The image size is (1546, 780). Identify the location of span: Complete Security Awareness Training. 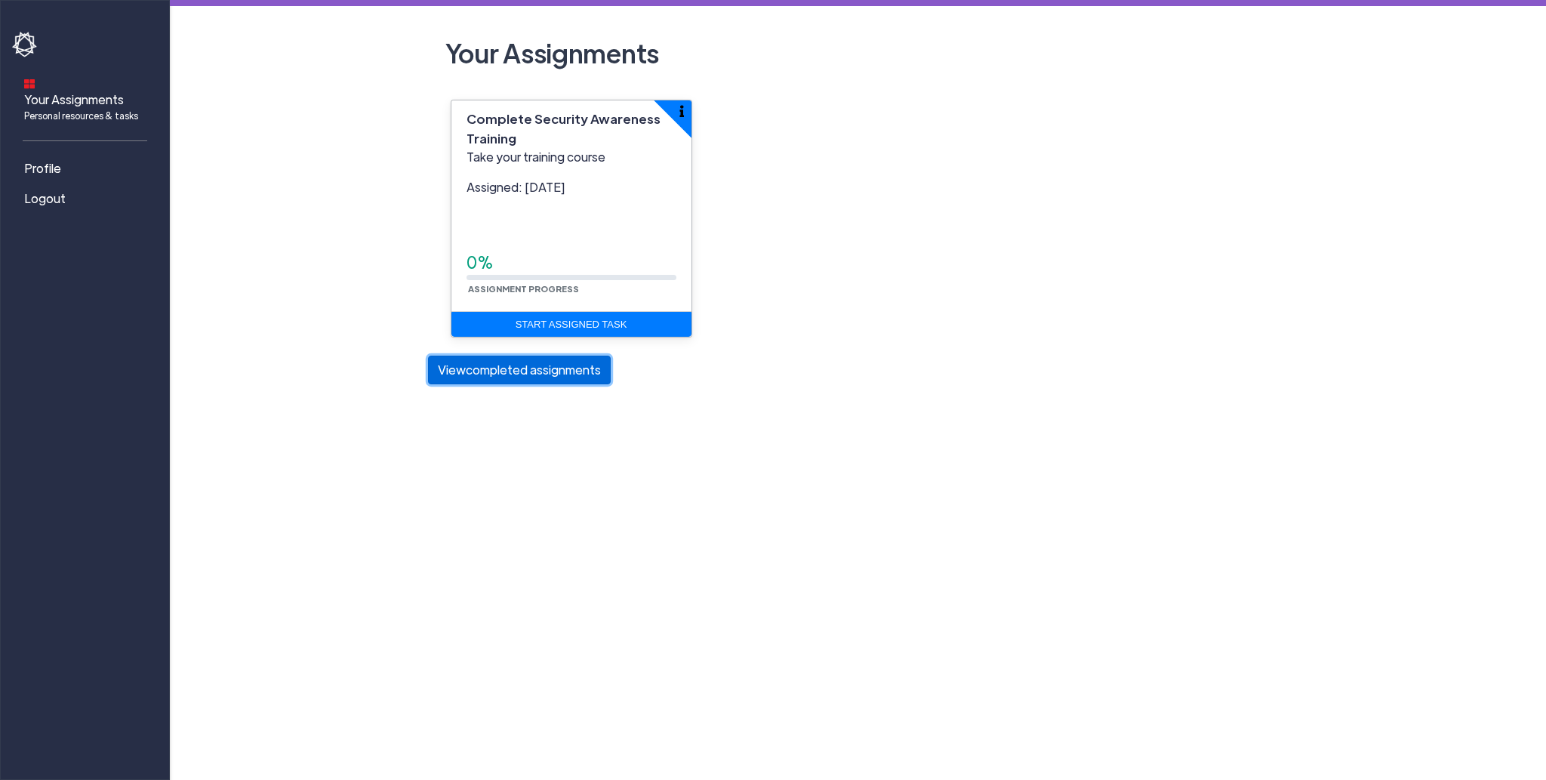
(563, 128).